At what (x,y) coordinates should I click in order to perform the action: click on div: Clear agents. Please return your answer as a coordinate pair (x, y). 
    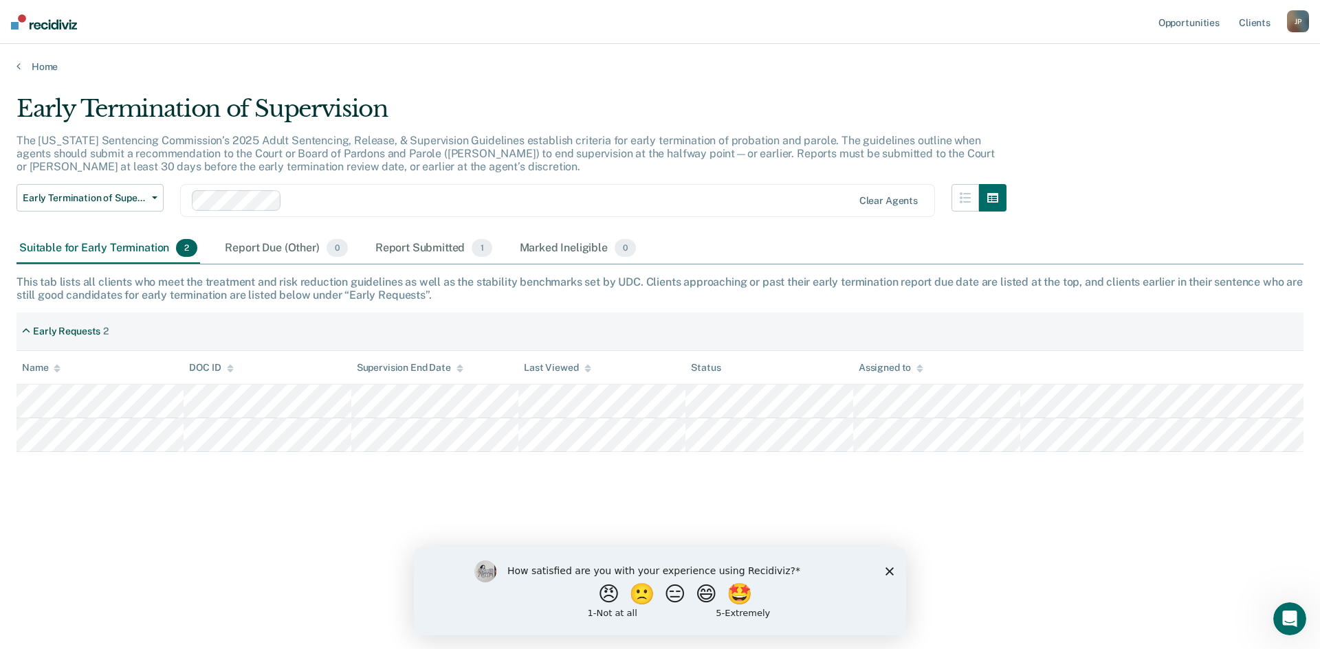
    Looking at the image, I should click on (888, 201).